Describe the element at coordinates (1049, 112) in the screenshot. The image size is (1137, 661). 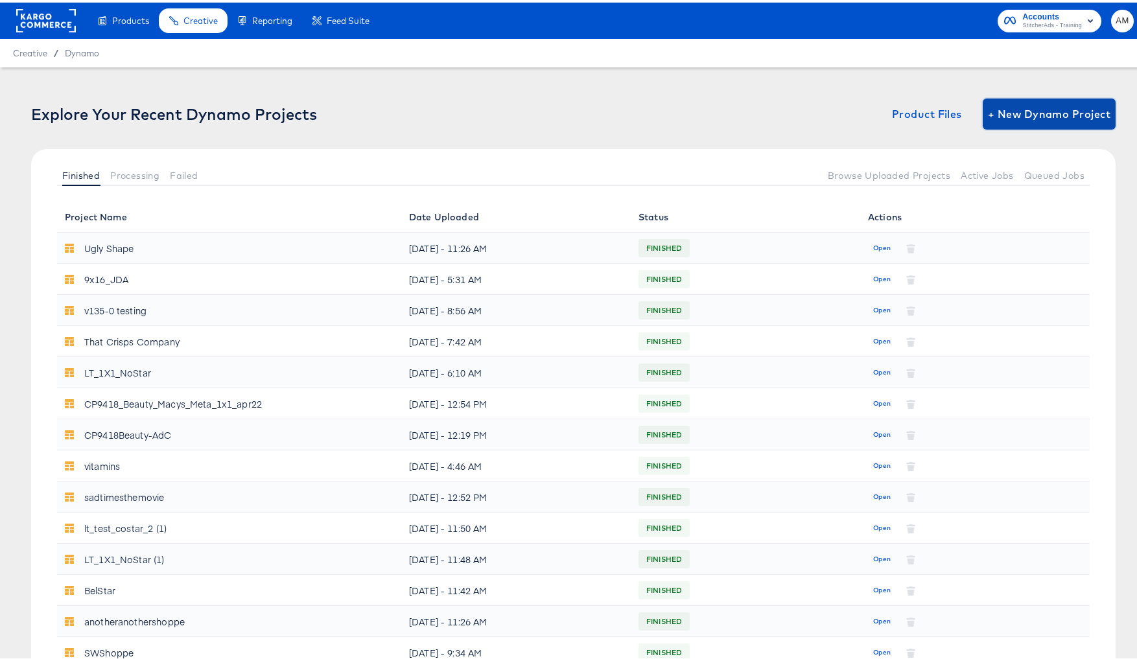
I see `span: + New Dynamo Project` at that location.